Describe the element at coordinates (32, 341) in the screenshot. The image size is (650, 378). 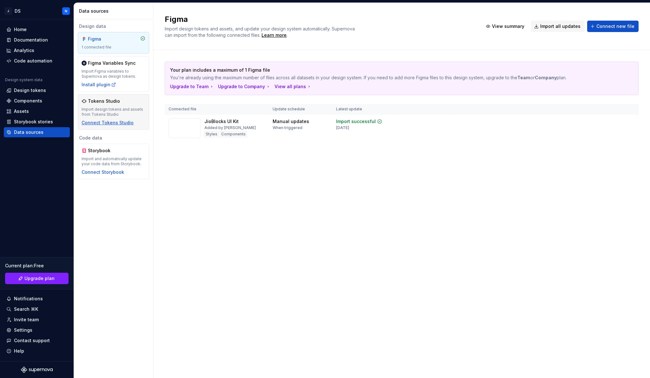
I see `div: Contact support` at that location.